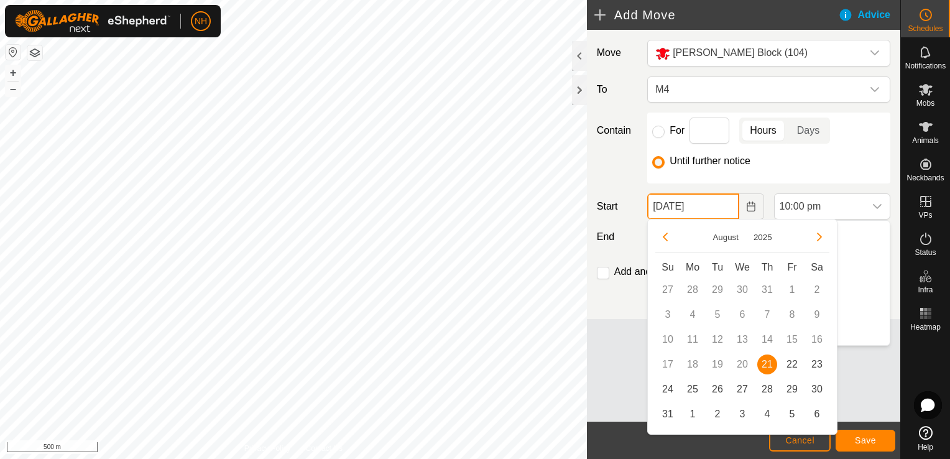 This screenshot has width=950, height=459. I want to click on span: 24, so click(667, 389).